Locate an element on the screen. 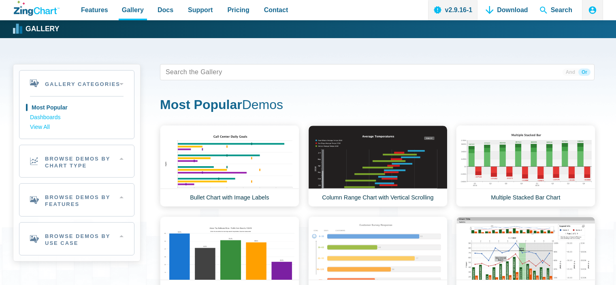  h2: Browse Demos By Chart Type is located at coordinates (77, 161).